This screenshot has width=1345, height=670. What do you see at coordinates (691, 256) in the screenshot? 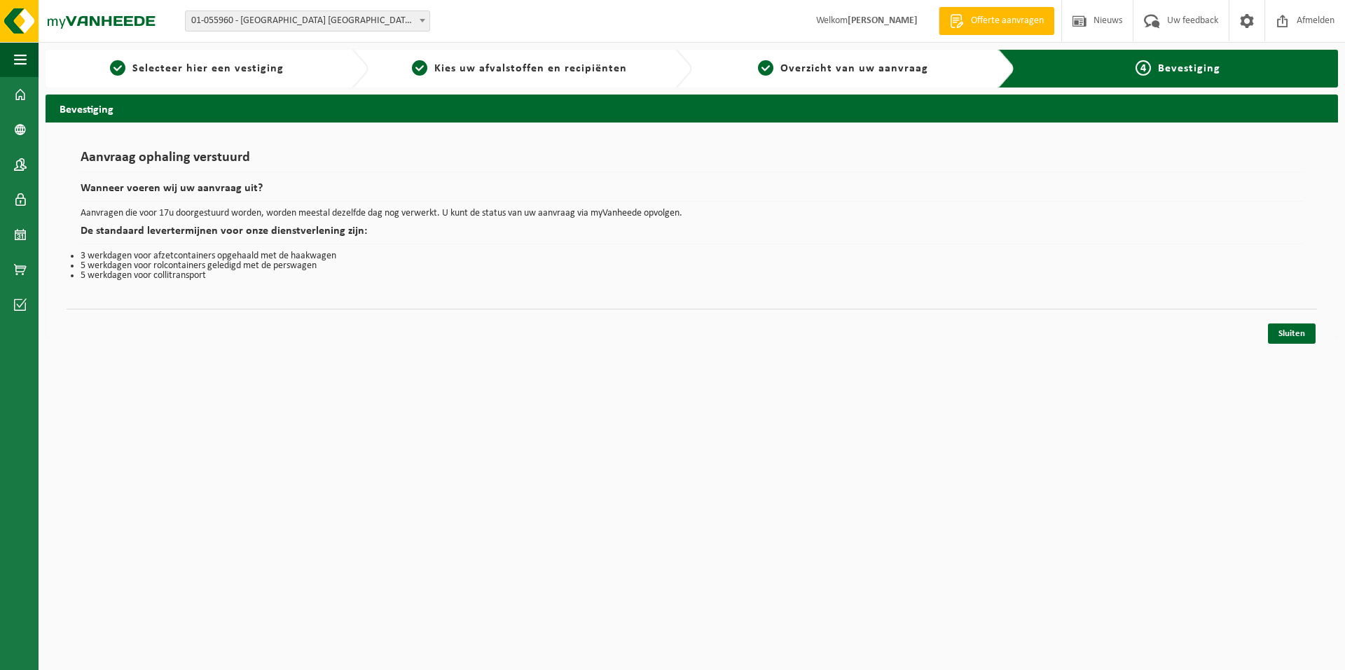
I see `li: 3 werkdagen voor afzetcontainers opgehaald met de haakwagen` at bounding box center [691, 256].